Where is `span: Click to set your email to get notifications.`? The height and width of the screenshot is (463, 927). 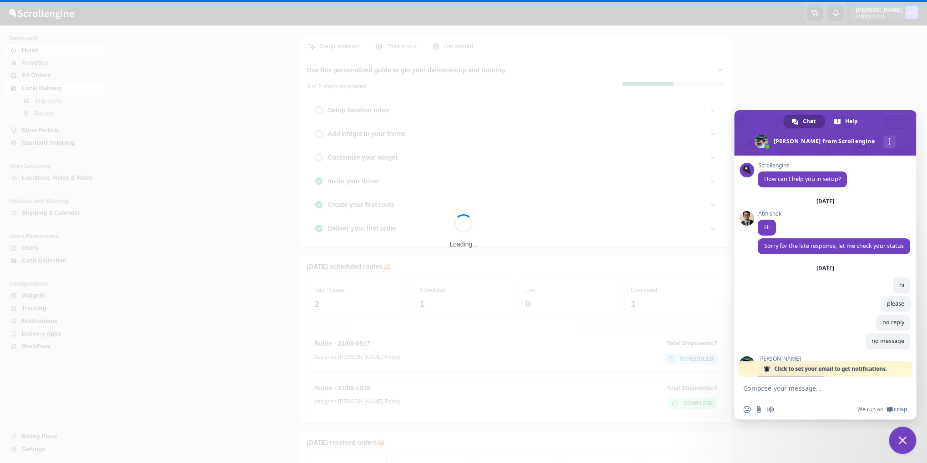 span: Click to set your email to get notifications. is located at coordinates (830, 369).